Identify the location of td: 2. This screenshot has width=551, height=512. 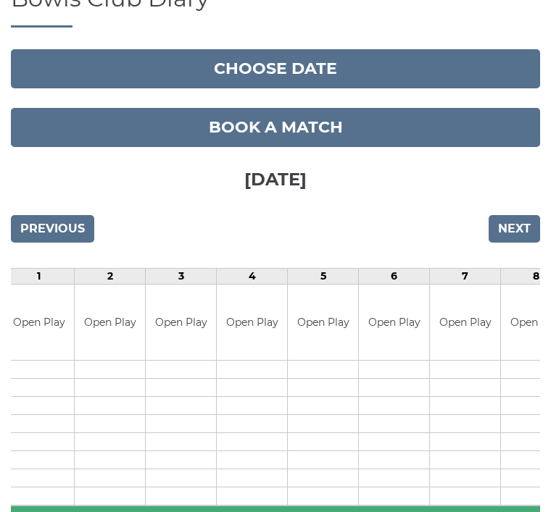
(110, 277).